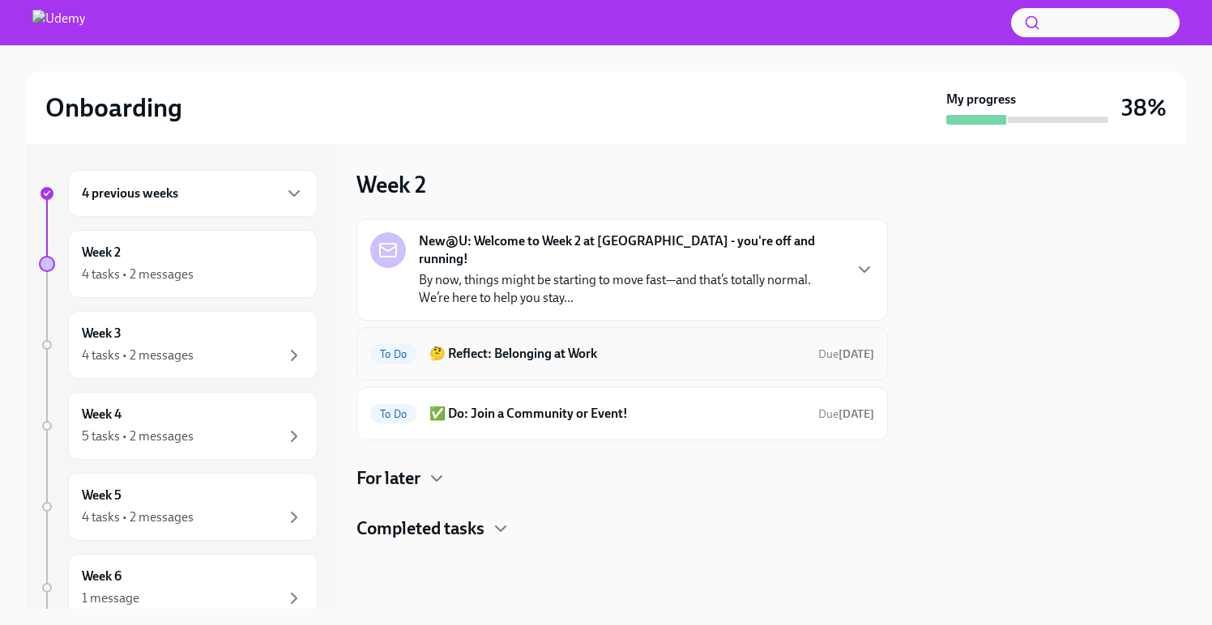 The height and width of the screenshot is (625, 1212). What do you see at coordinates (101, 334) in the screenshot?
I see `h6: Week 3` at bounding box center [101, 334].